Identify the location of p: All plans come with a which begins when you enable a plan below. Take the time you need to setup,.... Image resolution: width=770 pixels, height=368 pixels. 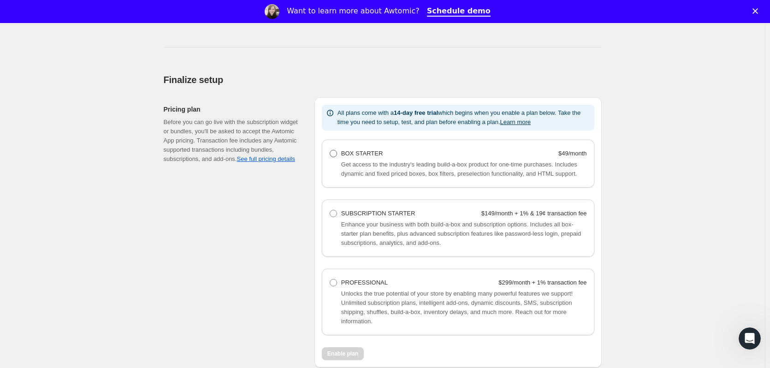
(464, 118).